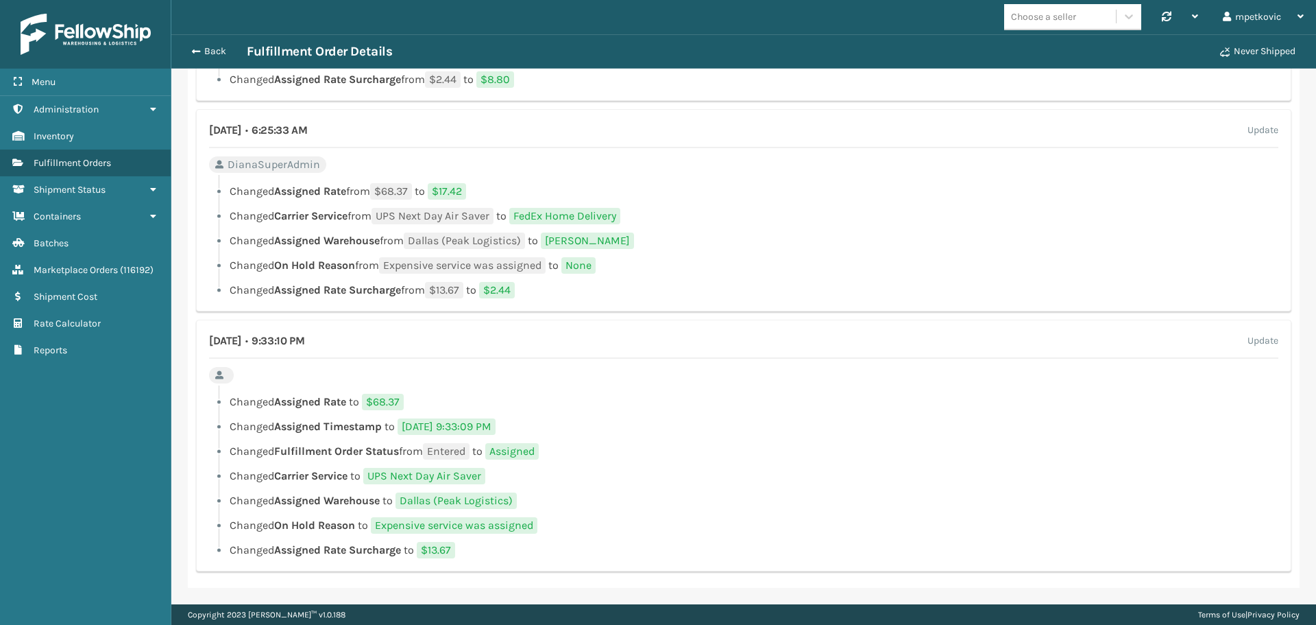 This screenshot has width=1316, height=625. I want to click on span: Administration, so click(66, 109).